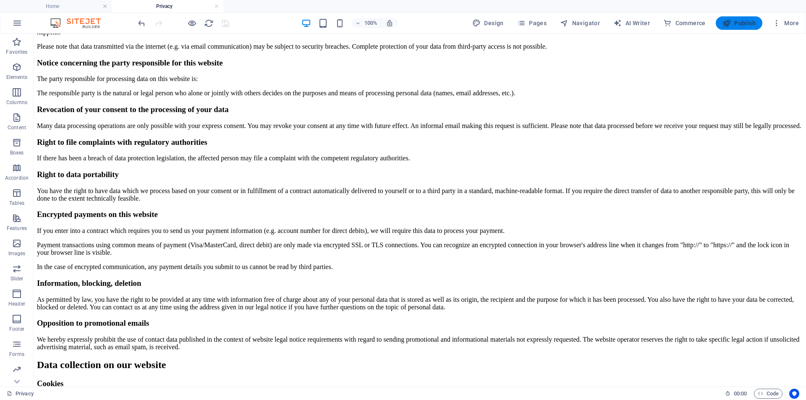 The width and height of the screenshot is (806, 400). What do you see at coordinates (17, 102) in the screenshot?
I see `p: Columns` at bounding box center [17, 102].